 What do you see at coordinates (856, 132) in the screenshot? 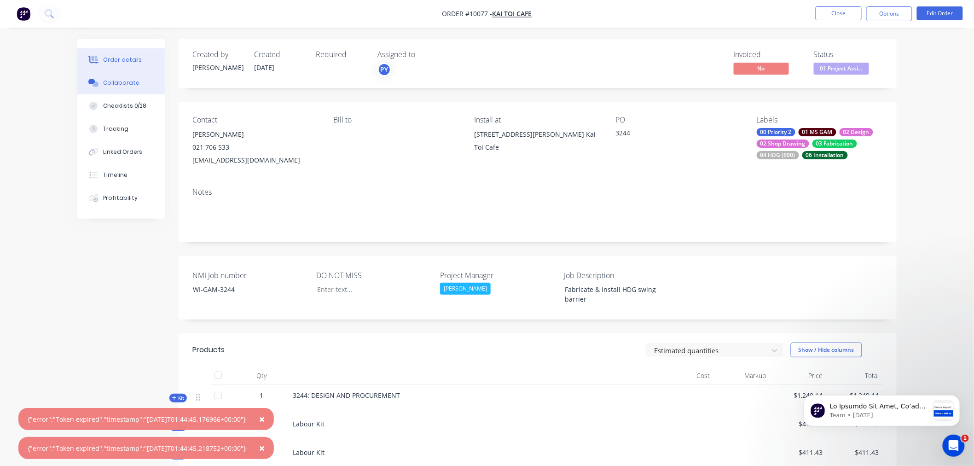
I see `div: 02 Design` at bounding box center [856, 132].